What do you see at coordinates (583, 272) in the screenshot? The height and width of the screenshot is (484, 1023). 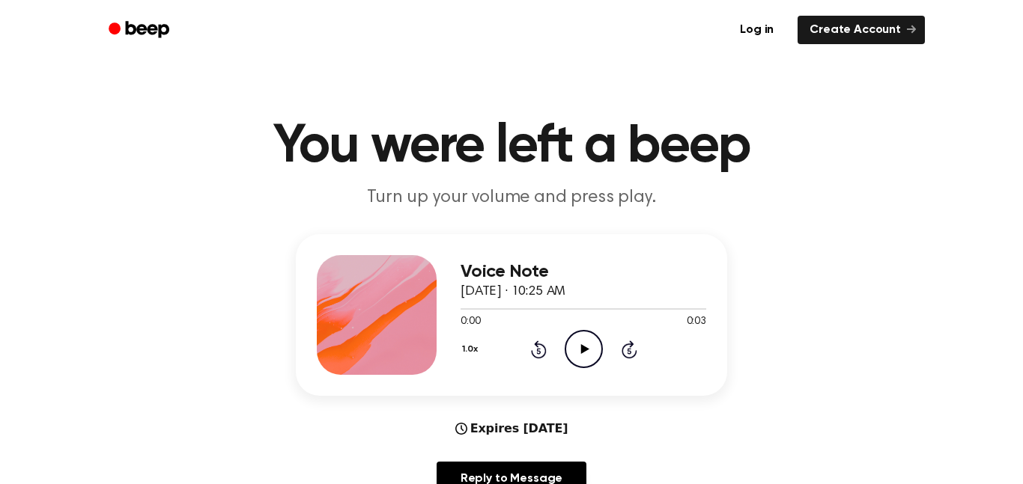 I see `h3: Voice Note` at bounding box center [583, 272].